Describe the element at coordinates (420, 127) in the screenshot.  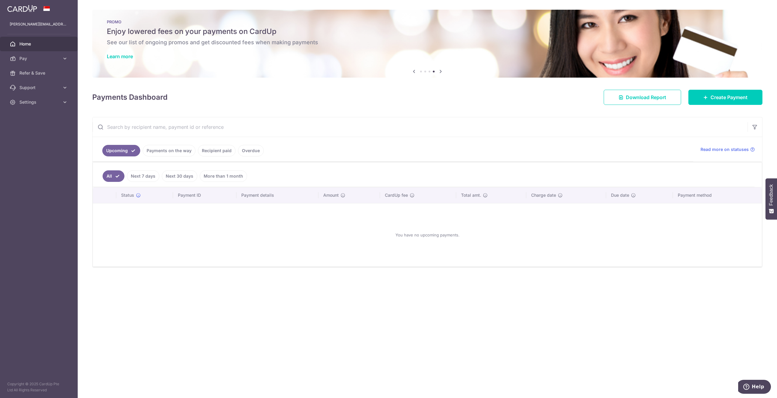
I see `input: Search by recipient name, payment id or reference` at that location.